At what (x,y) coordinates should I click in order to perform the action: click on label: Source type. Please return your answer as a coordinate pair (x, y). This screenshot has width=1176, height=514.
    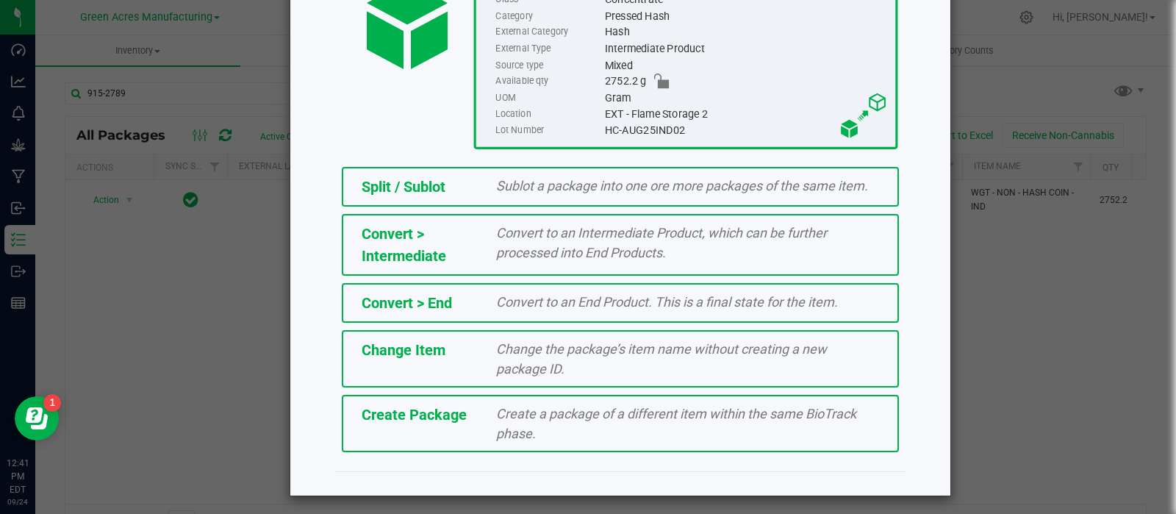
    Looking at the image, I should click on (548, 65).